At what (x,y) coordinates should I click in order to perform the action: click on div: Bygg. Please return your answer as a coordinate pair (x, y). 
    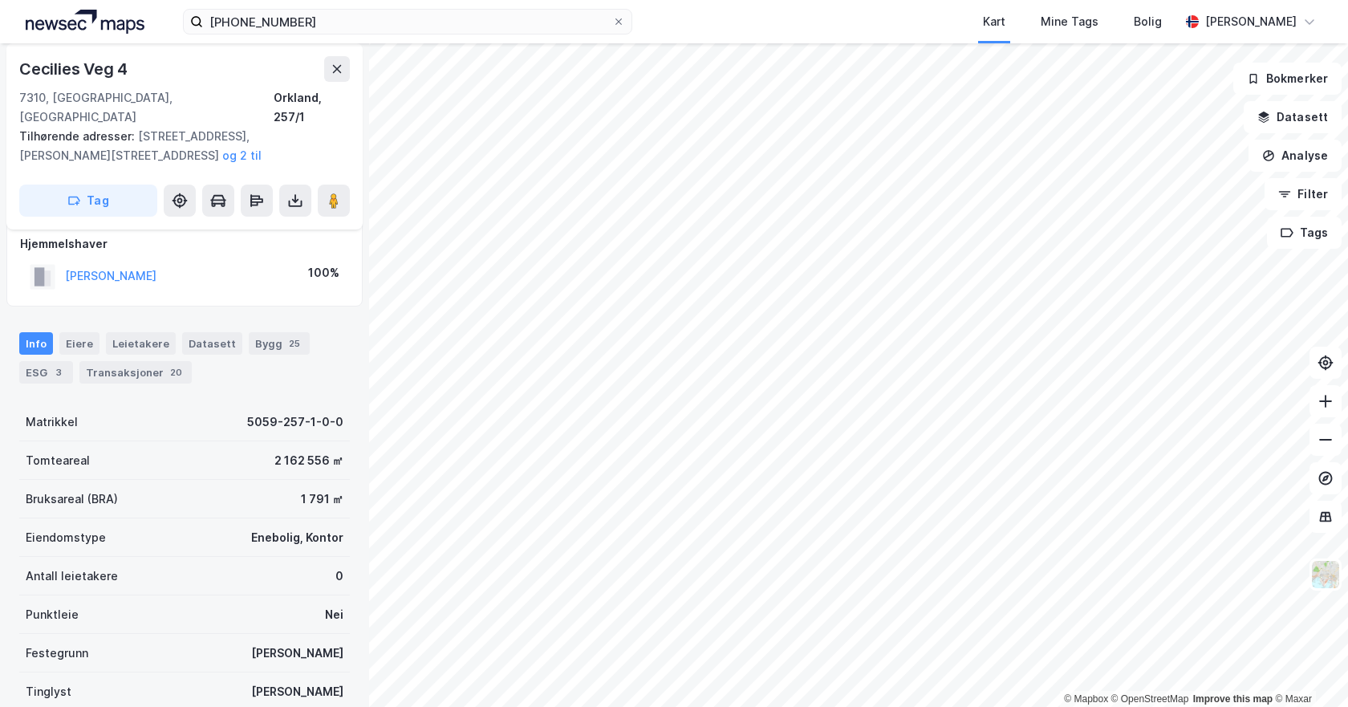
    Looking at the image, I should click on (279, 344).